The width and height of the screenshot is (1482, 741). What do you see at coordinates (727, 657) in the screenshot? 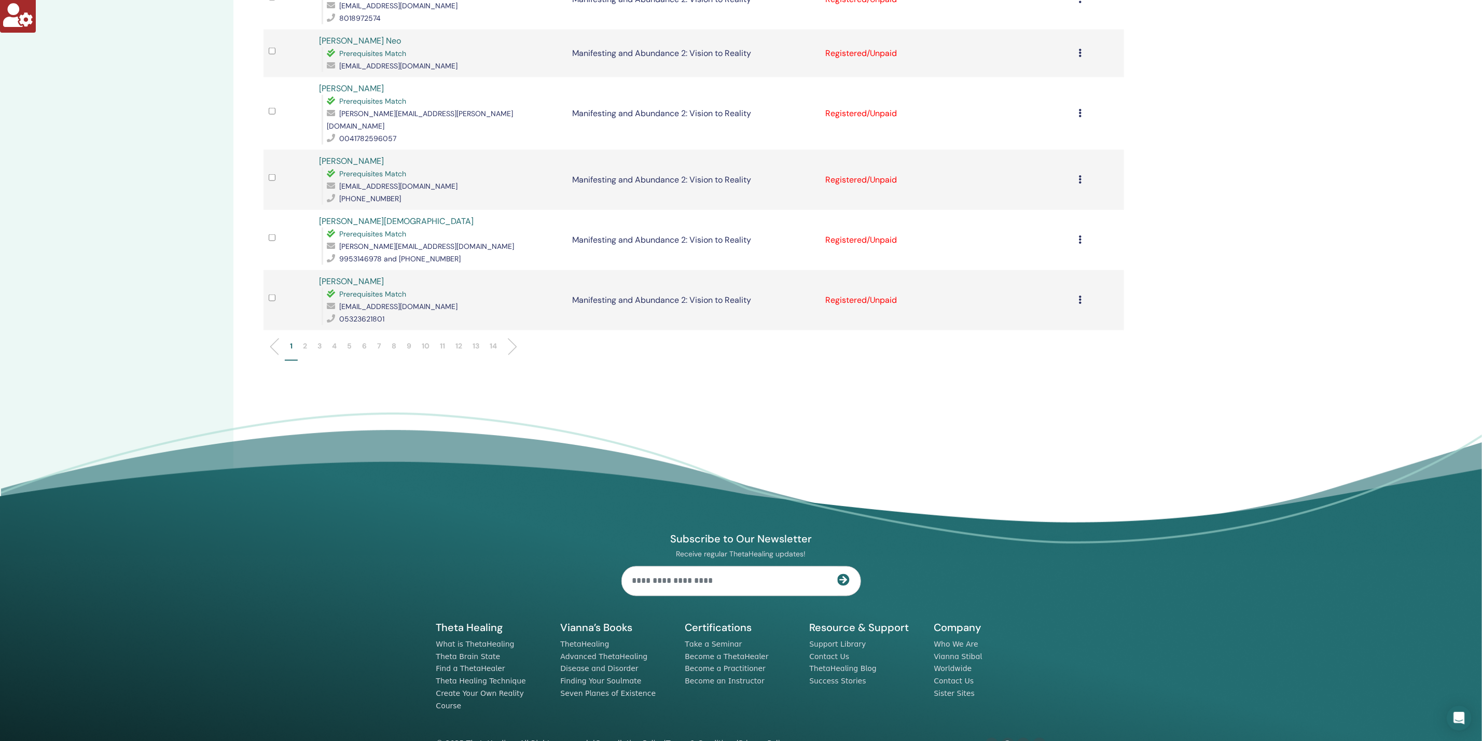
I see `a: Become a ThetaHealer` at bounding box center [727, 657].